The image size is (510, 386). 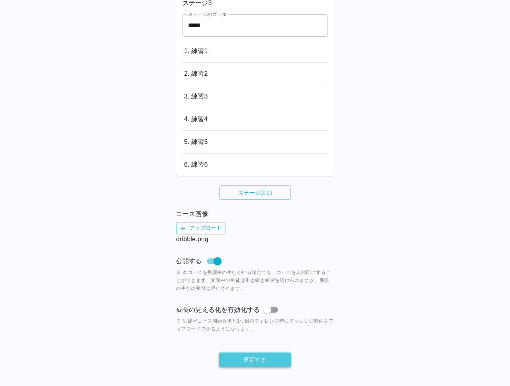 I want to click on p: 公開する, so click(x=189, y=261).